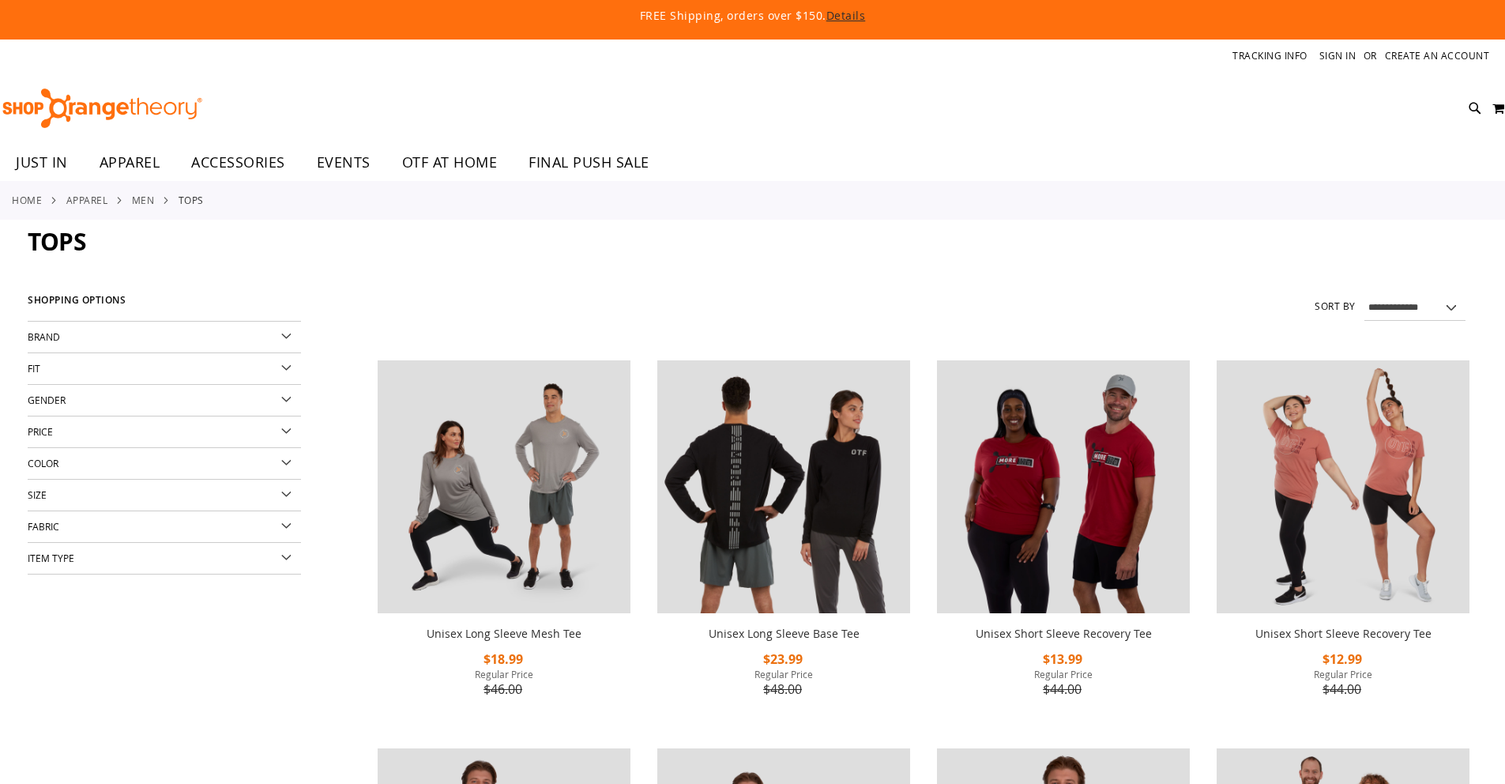  Describe the element at coordinates (1338, 55) in the screenshot. I see `a: Sign In` at that location.